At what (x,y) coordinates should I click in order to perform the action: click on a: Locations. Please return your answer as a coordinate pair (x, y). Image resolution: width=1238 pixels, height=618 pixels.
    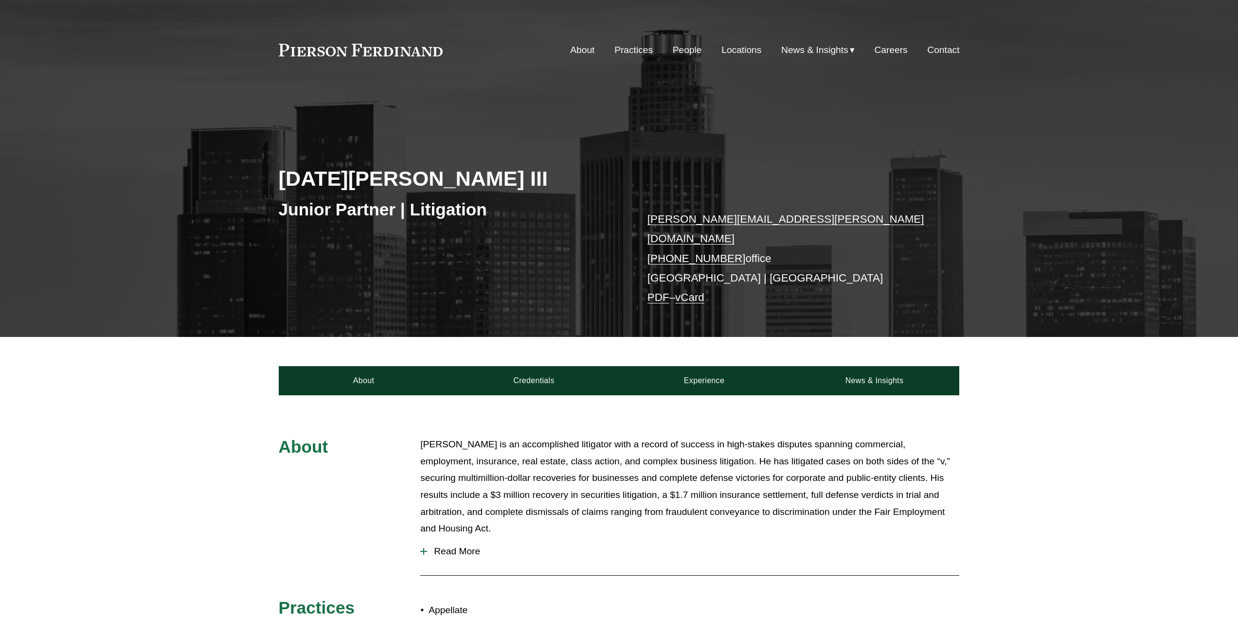
    Looking at the image, I should click on (741, 50).